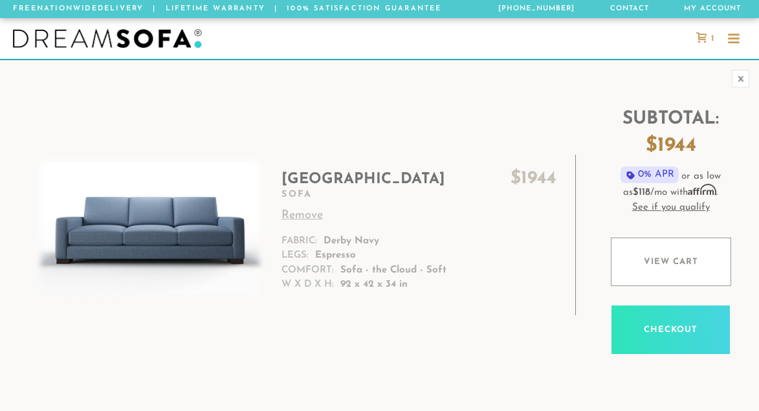 This screenshot has height=411, width=759. Describe the element at coordinates (705, 38) in the screenshot. I see `a: 1` at that location.